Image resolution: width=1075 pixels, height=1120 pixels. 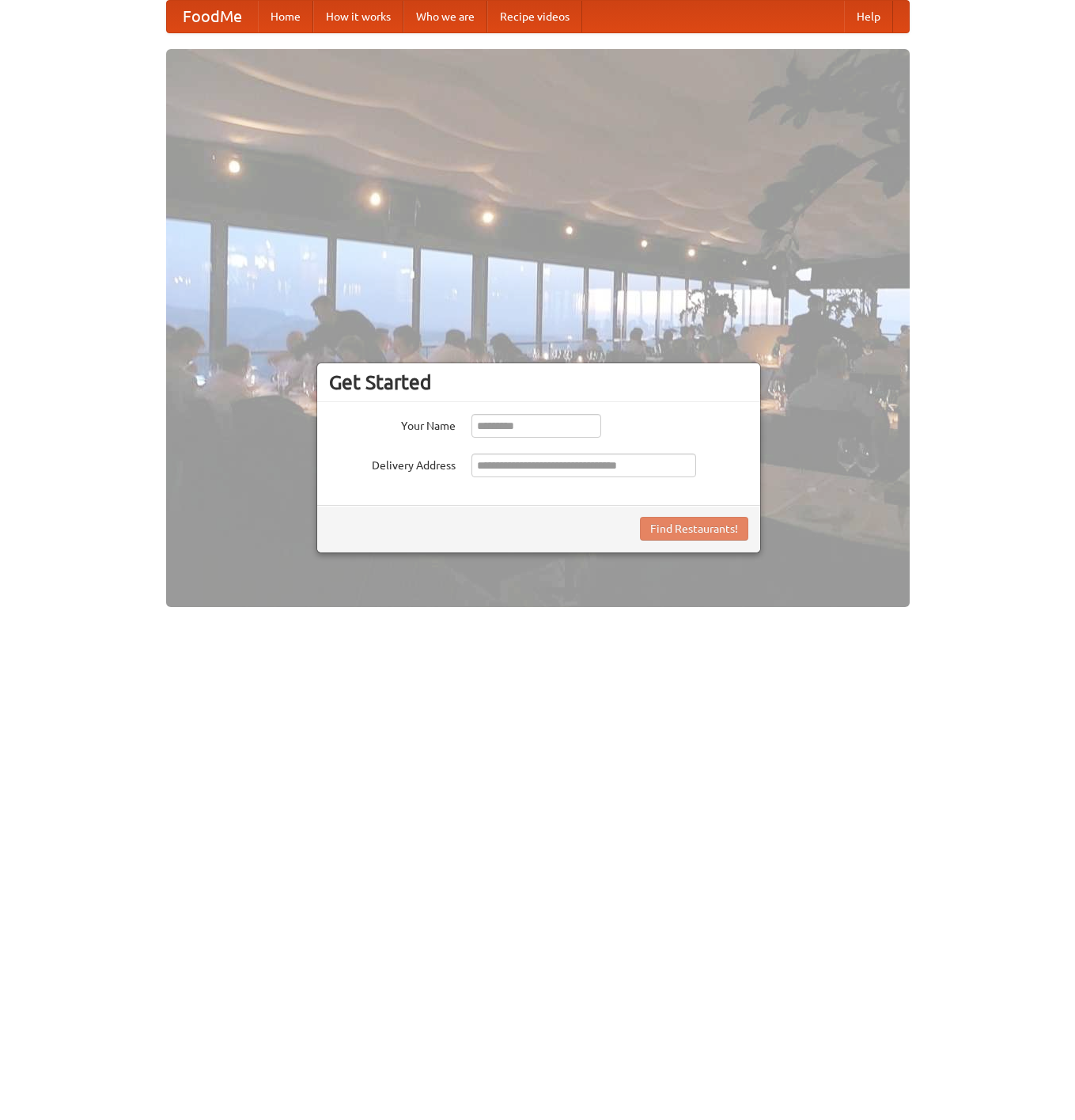 What do you see at coordinates (392, 423) in the screenshot?
I see `label: Your Name` at bounding box center [392, 423].